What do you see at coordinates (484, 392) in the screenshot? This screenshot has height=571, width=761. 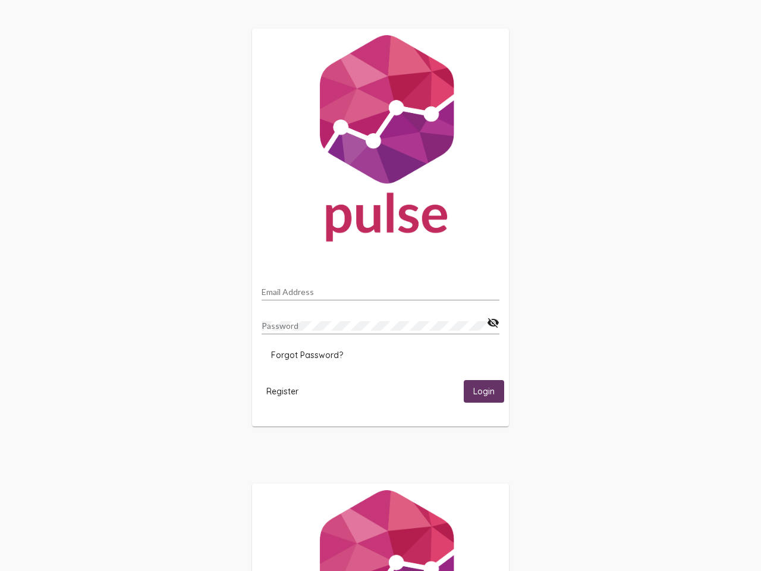 I see `span: Login` at bounding box center [484, 392].